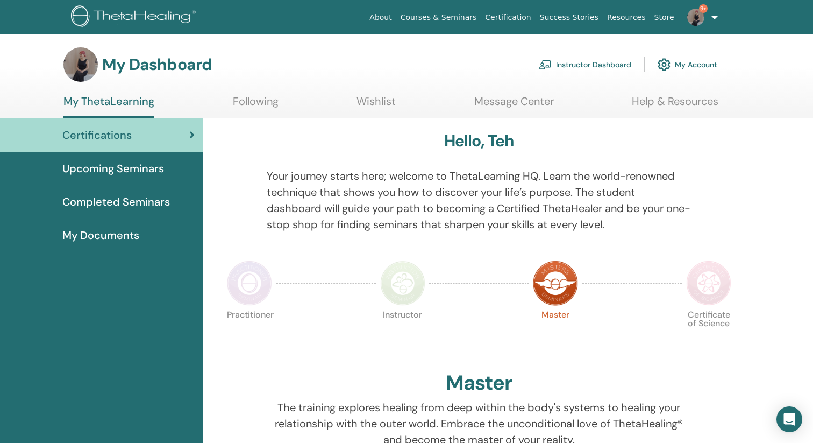 The width and height of the screenshot is (813, 443). I want to click on img: cog.svg, so click(664, 65).